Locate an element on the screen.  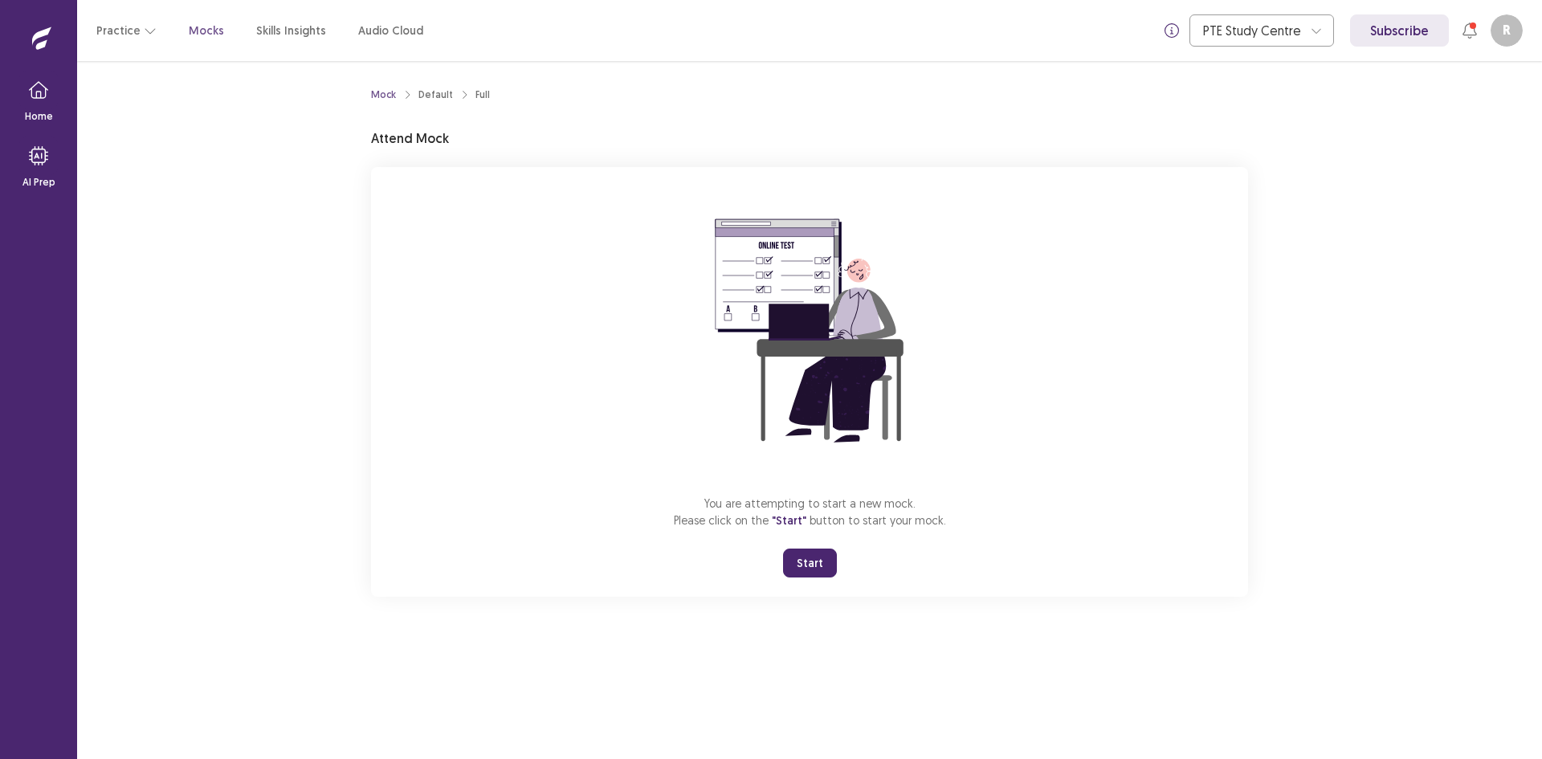
a: Audio Cloud is located at coordinates (390, 31).